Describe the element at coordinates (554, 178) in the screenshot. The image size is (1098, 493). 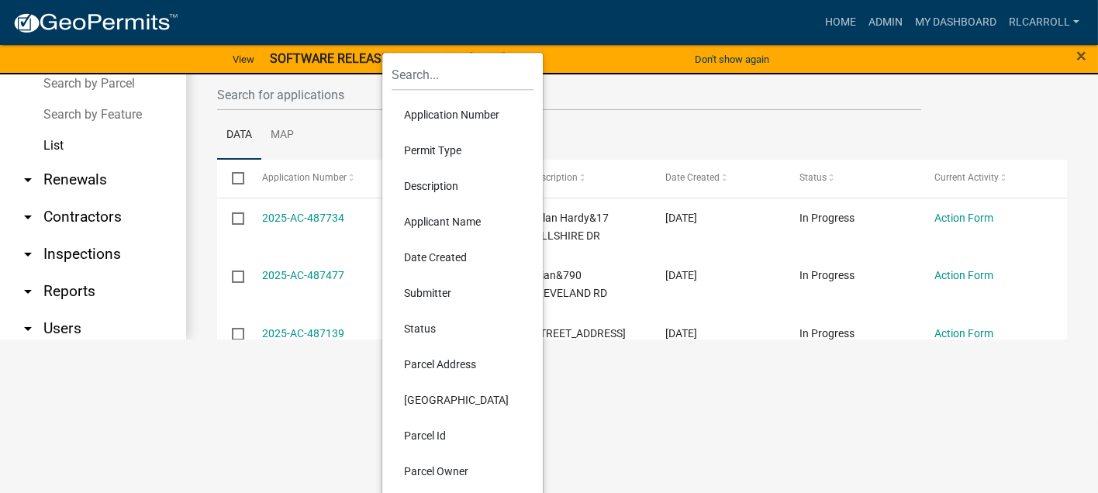
I see `span: Description` at that location.